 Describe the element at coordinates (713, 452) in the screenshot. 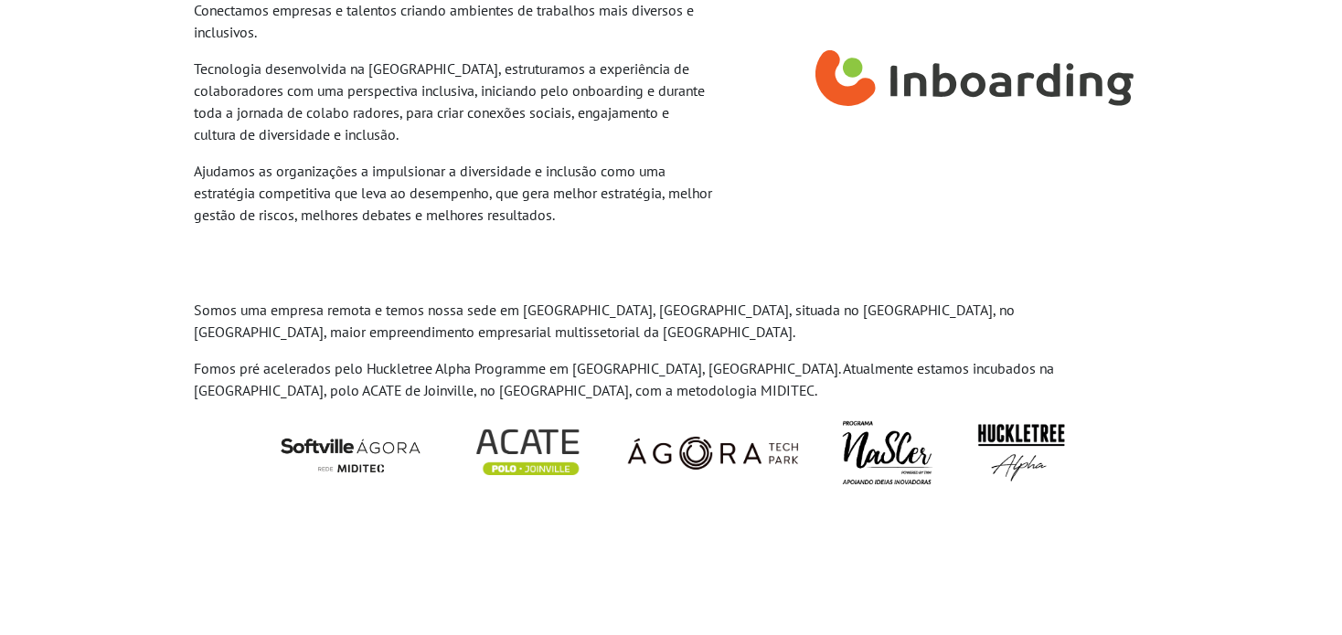

I see `img: Agoa Tech Park` at that location.